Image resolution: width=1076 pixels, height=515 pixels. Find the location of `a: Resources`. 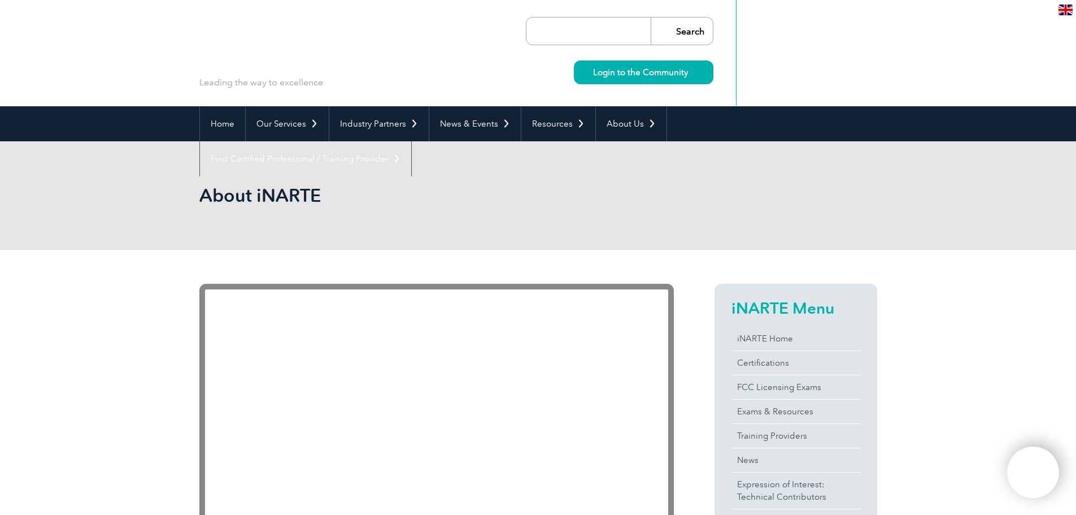

a: Resources is located at coordinates (558, 124).